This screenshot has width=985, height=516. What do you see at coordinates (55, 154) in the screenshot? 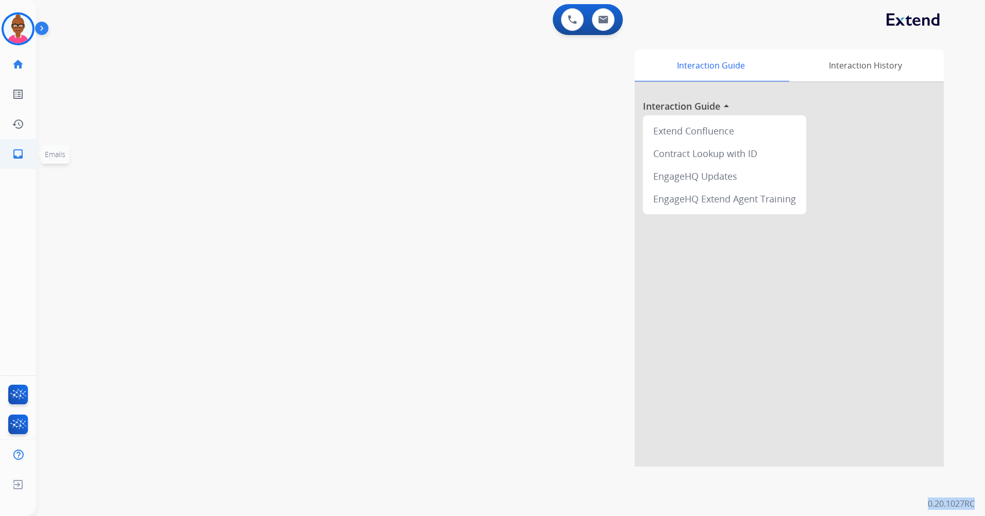
I see `span: Emails` at bounding box center [55, 154].